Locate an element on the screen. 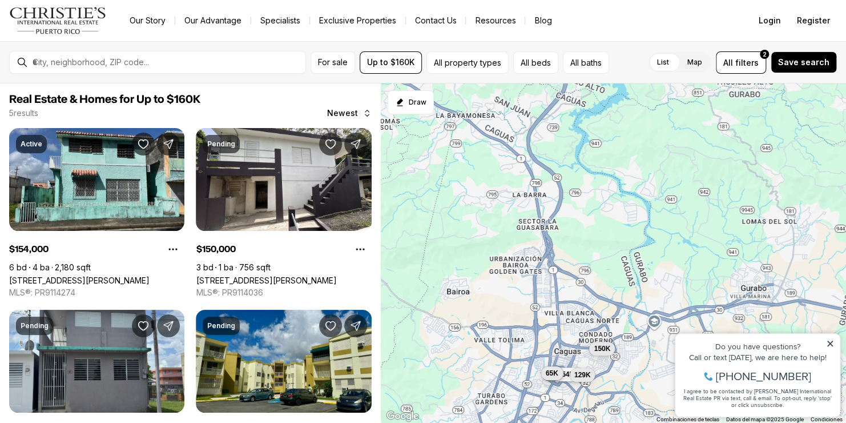 The width and height of the screenshot is (846, 423). button: Save search is located at coordinates (804, 62).